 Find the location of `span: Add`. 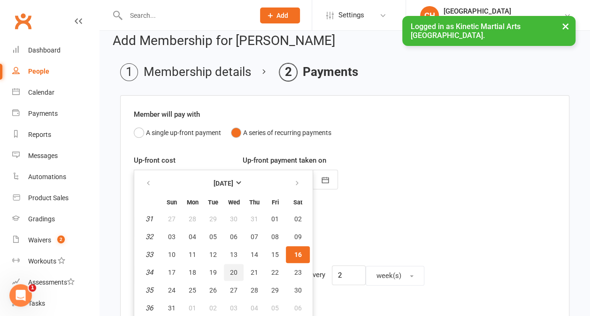

span: Add is located at coordinates (282, 15).